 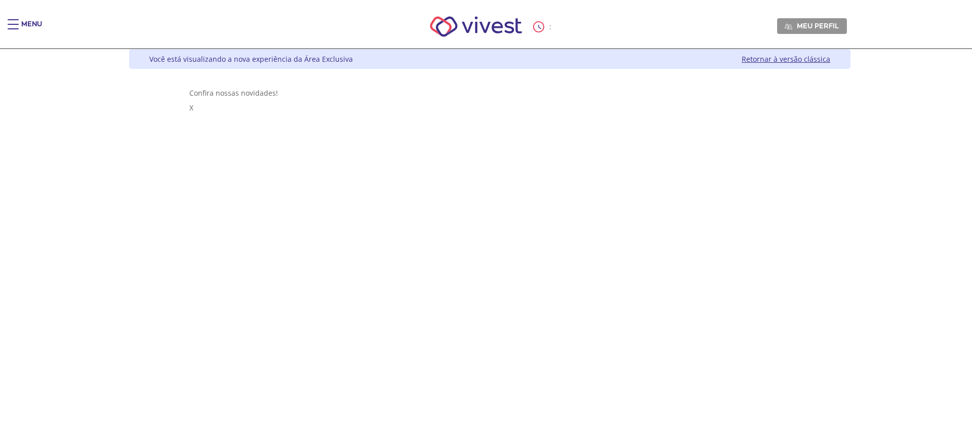 I want to click on div: Menu, so click(x=31, y=29).